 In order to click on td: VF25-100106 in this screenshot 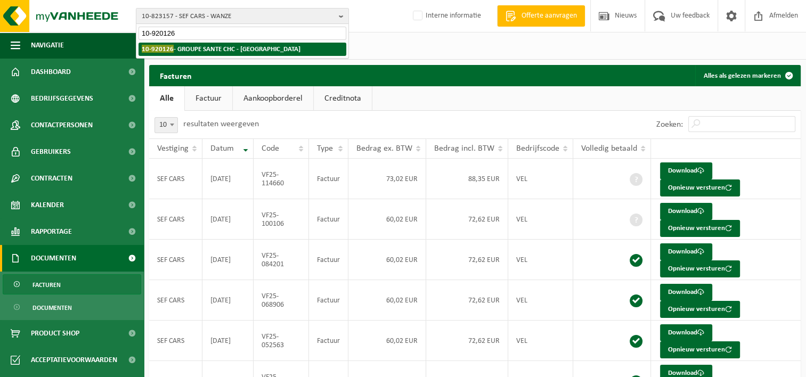, I will do `click(281, 220)`.